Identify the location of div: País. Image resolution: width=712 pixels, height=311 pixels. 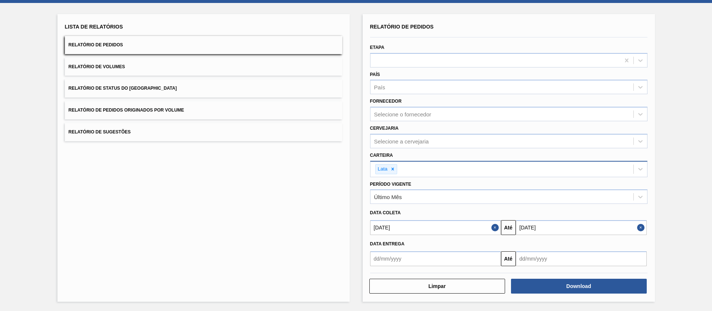
(380, 87).